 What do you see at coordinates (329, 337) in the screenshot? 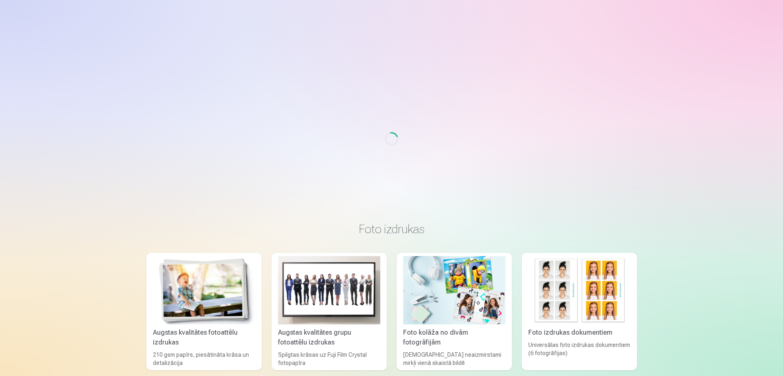
I see `div: Augstas kvalitātes grupu fotoattēlu izdrukas` at bounding box center [329, 337].